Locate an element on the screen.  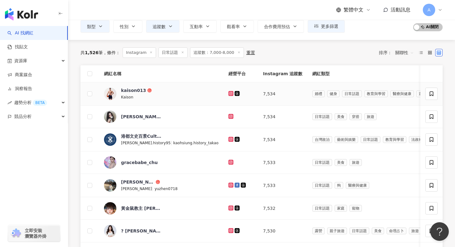
button: 合作費用預估 is located at coordinates (281, 26).